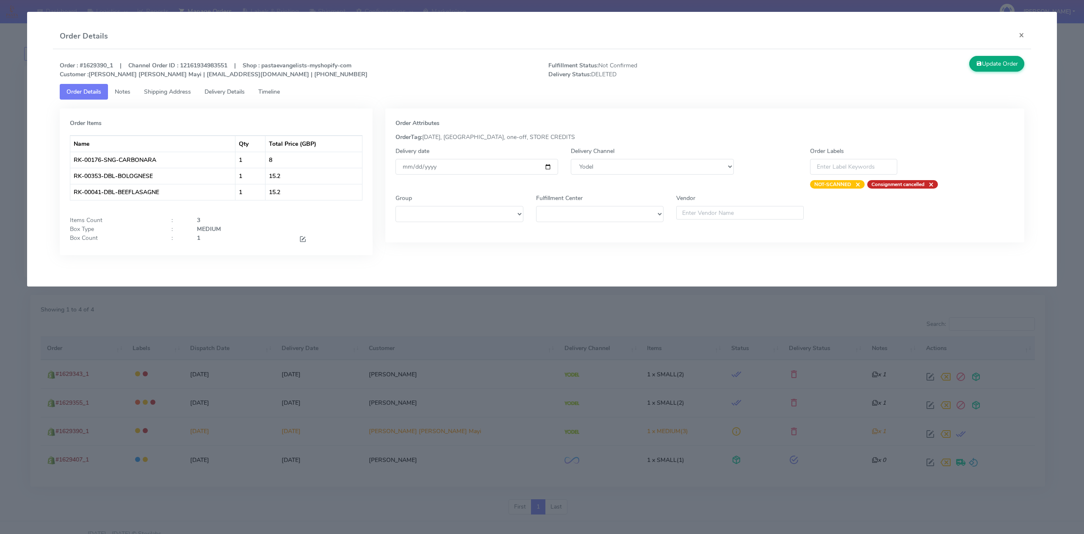 This screenshot has height=534, width=1084. I want to click on div: Box Type, so click(114, 229).